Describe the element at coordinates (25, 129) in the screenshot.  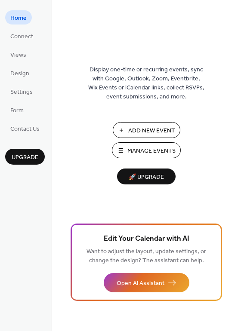
I see `span: Contact Us` at that location.